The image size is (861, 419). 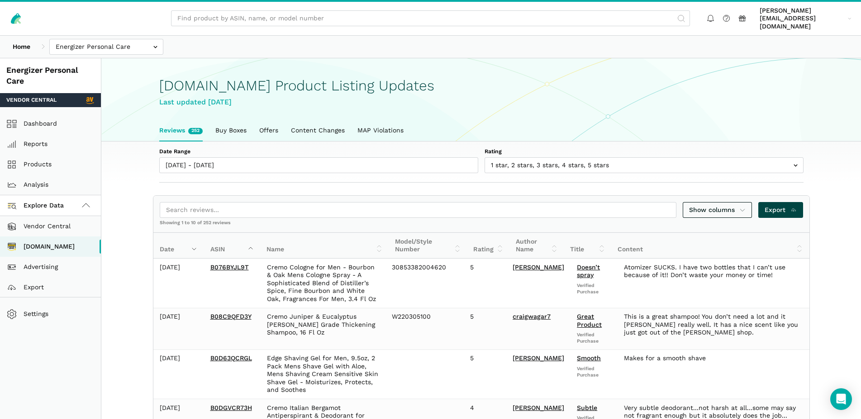 I want to click on a: Offers, so click(x=269, y=131).